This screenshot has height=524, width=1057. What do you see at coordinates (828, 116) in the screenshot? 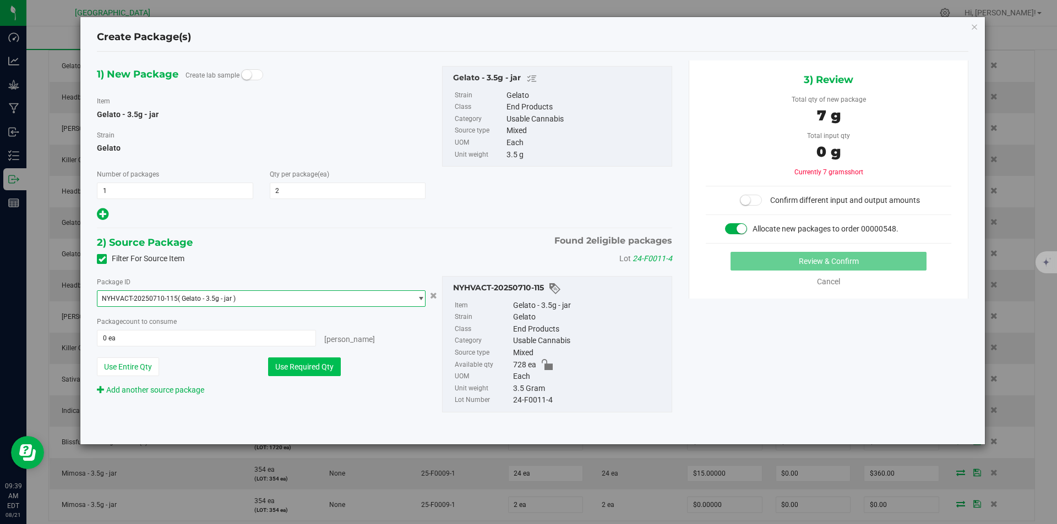
I see `span: 7 g` at bounding box center [828, 116].